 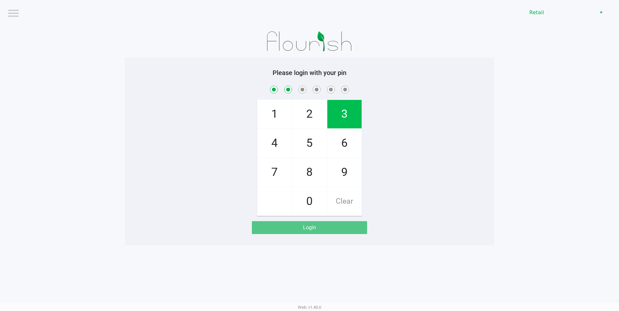 I want to click on span: Web: v1.40.0, so click(x=309, y=307).